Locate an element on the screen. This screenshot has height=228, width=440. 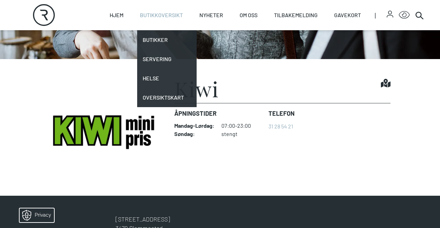
dt: Mandag - Lørdag : is located at coordinates (194, 126).